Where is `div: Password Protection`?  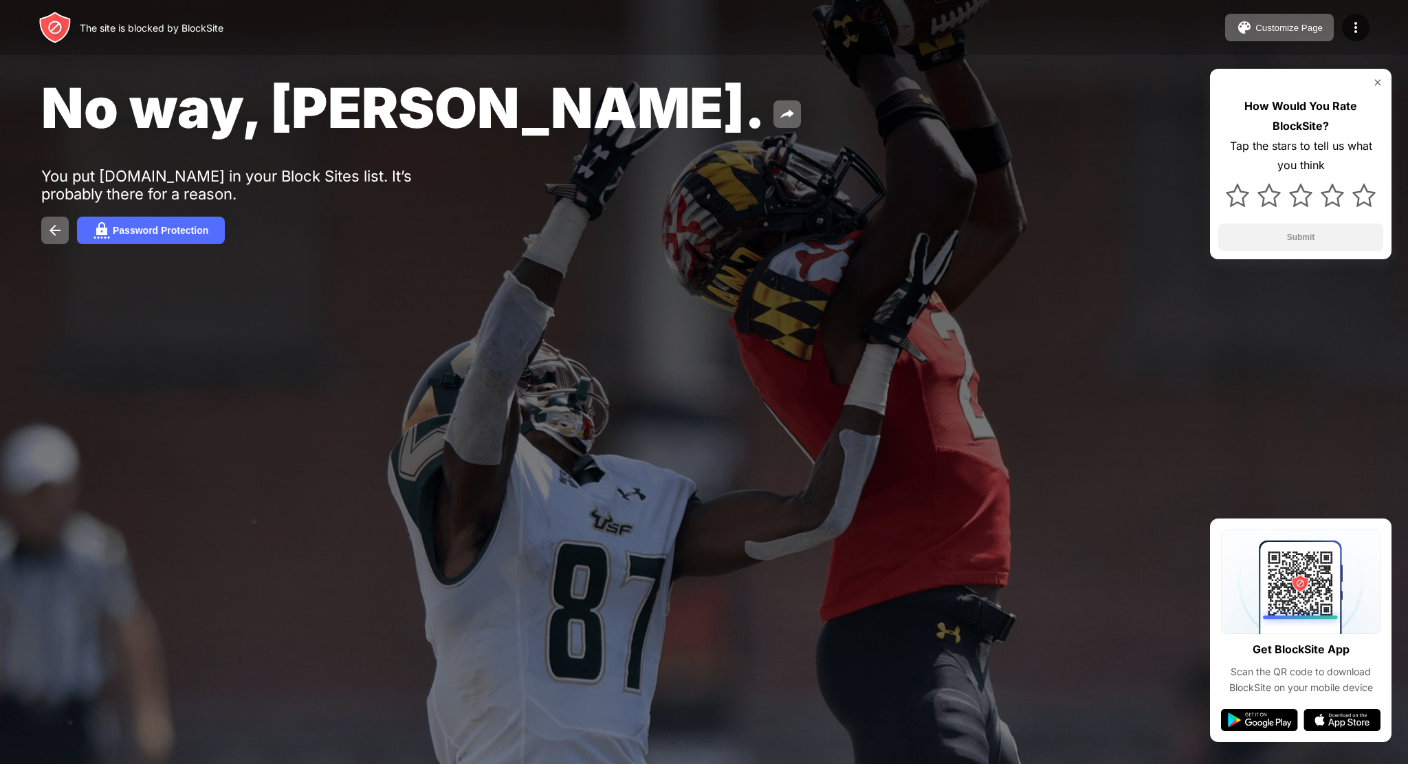
div: Password Protection is located at coordinates (160, 230).